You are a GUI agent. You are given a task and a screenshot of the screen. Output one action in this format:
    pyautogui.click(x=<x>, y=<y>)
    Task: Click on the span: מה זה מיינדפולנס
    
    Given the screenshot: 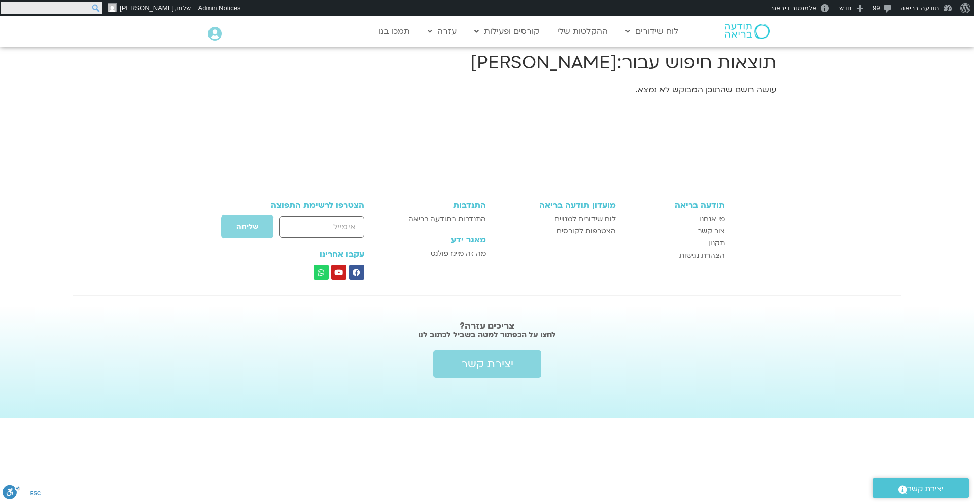 What is the action you would take?
    pyautogui.click(x=458, y=254)
    